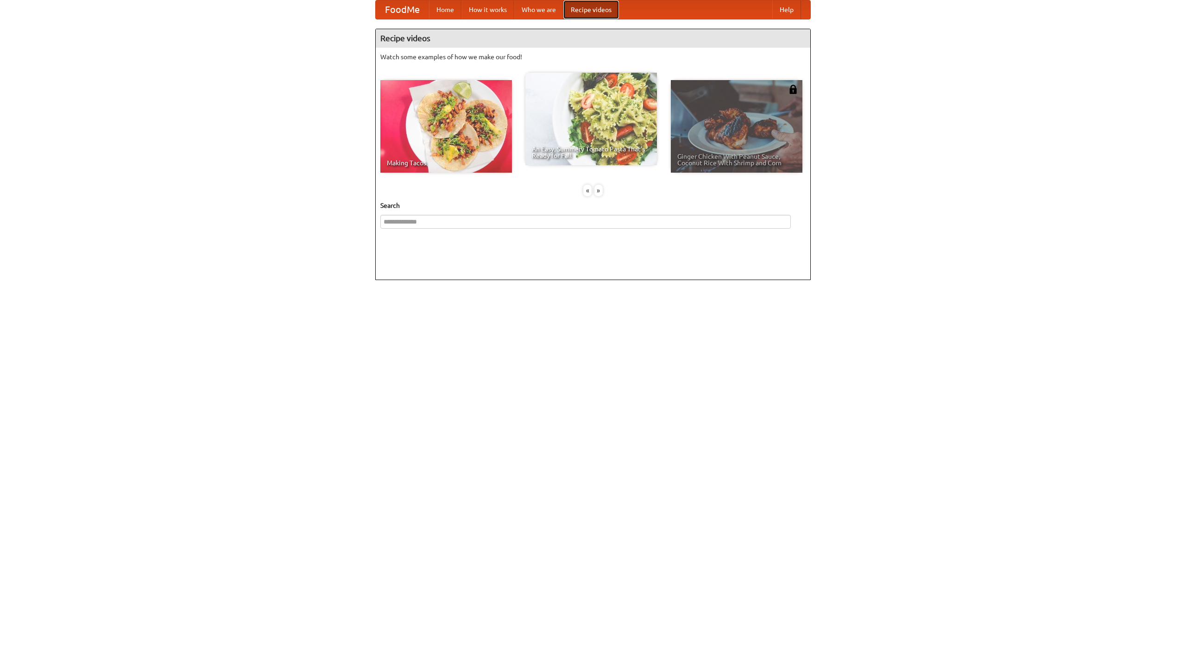  I want to click on span: An Easy, Summery Tomato Pasta That's Ready for Fall, so click(591, 152).